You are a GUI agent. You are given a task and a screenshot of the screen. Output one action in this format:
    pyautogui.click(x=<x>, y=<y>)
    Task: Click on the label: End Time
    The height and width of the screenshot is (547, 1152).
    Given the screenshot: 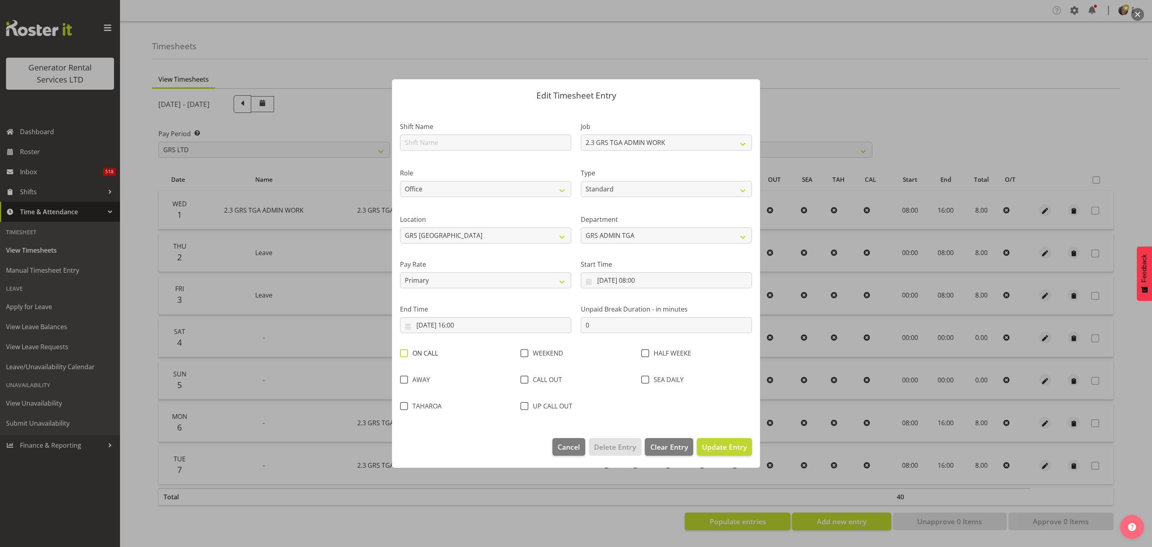 What is the action you would take?
    pyautogui.click(x=486, y=309)
    